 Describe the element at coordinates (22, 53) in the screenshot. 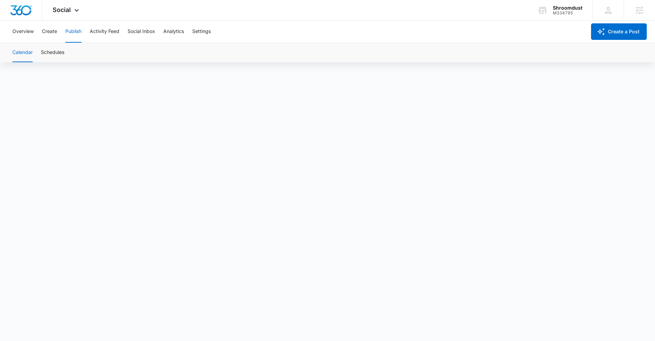

I see `button: Calendar` at that location.